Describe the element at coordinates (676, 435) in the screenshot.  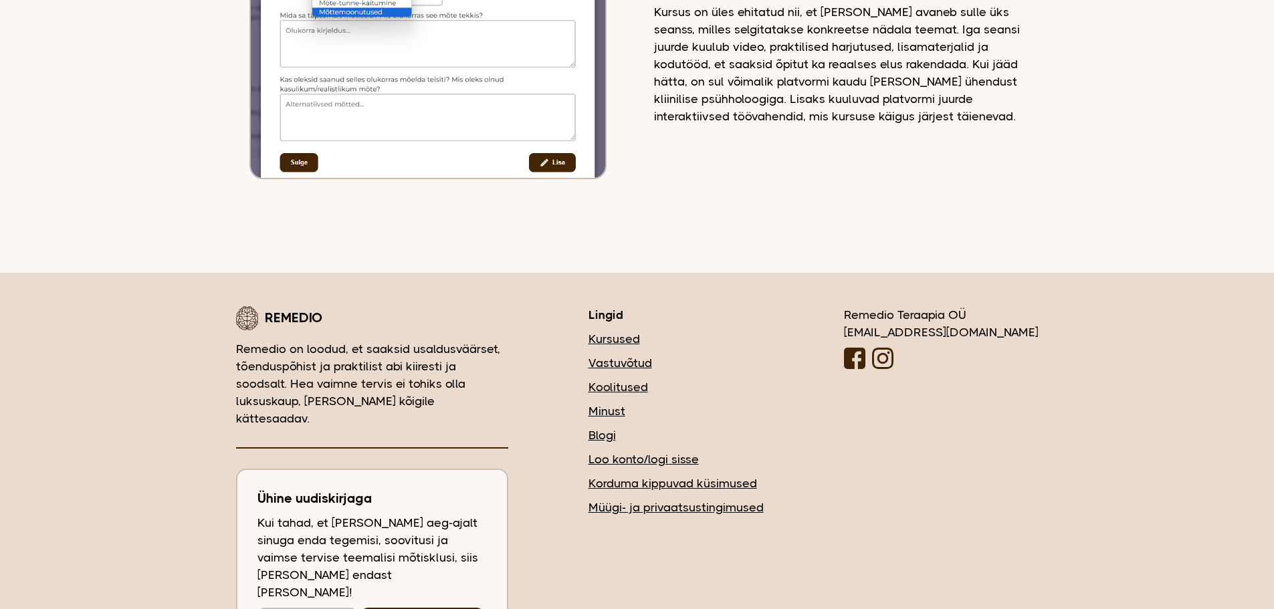
I see `a: Blogi` at that location.